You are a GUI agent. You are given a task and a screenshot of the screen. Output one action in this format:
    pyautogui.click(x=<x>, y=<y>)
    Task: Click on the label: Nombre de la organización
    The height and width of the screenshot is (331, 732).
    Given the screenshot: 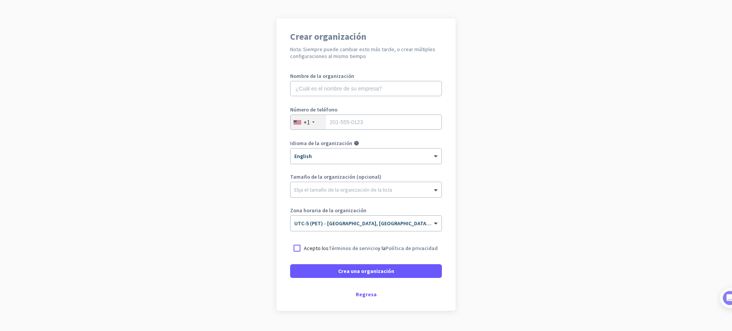 What is the action you would take?
    pyautogui.click(x=366, y=76)
    